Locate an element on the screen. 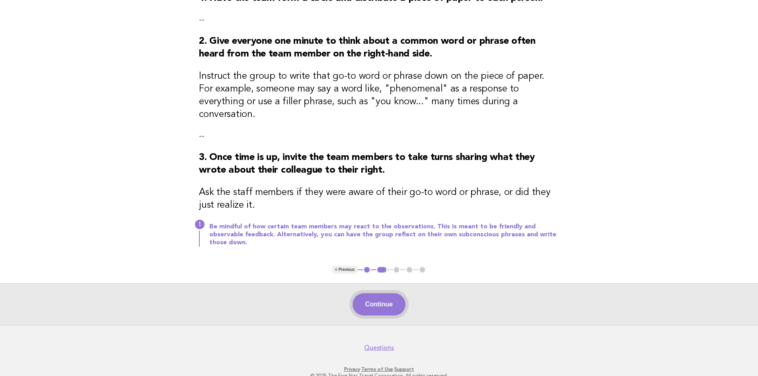 The image size is (758, 376). a: Privacy is located at coordinates (352, 369).